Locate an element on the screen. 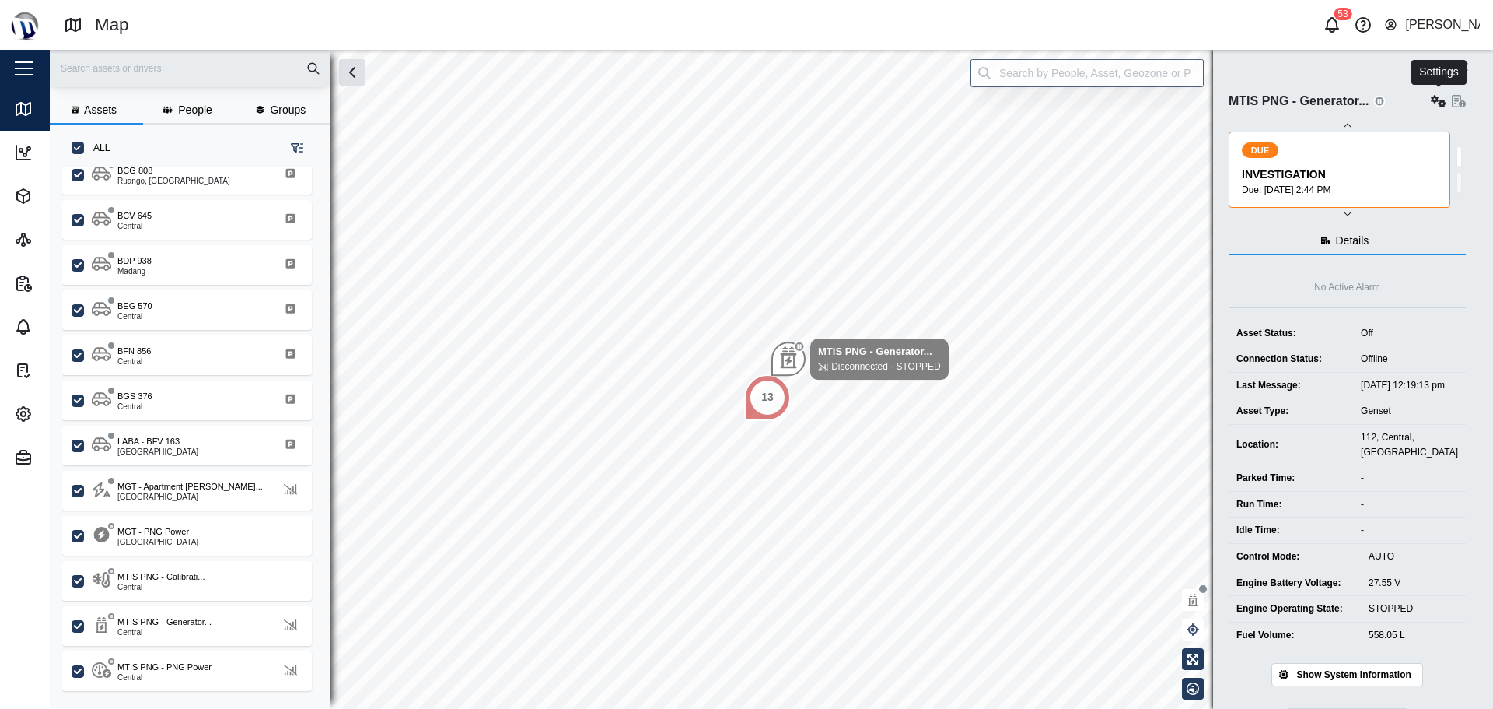 The width and height of the screenshot is (1493, 709). input: Search by People, Asset, Geozone or Place is located at coordinates (1087, 73).